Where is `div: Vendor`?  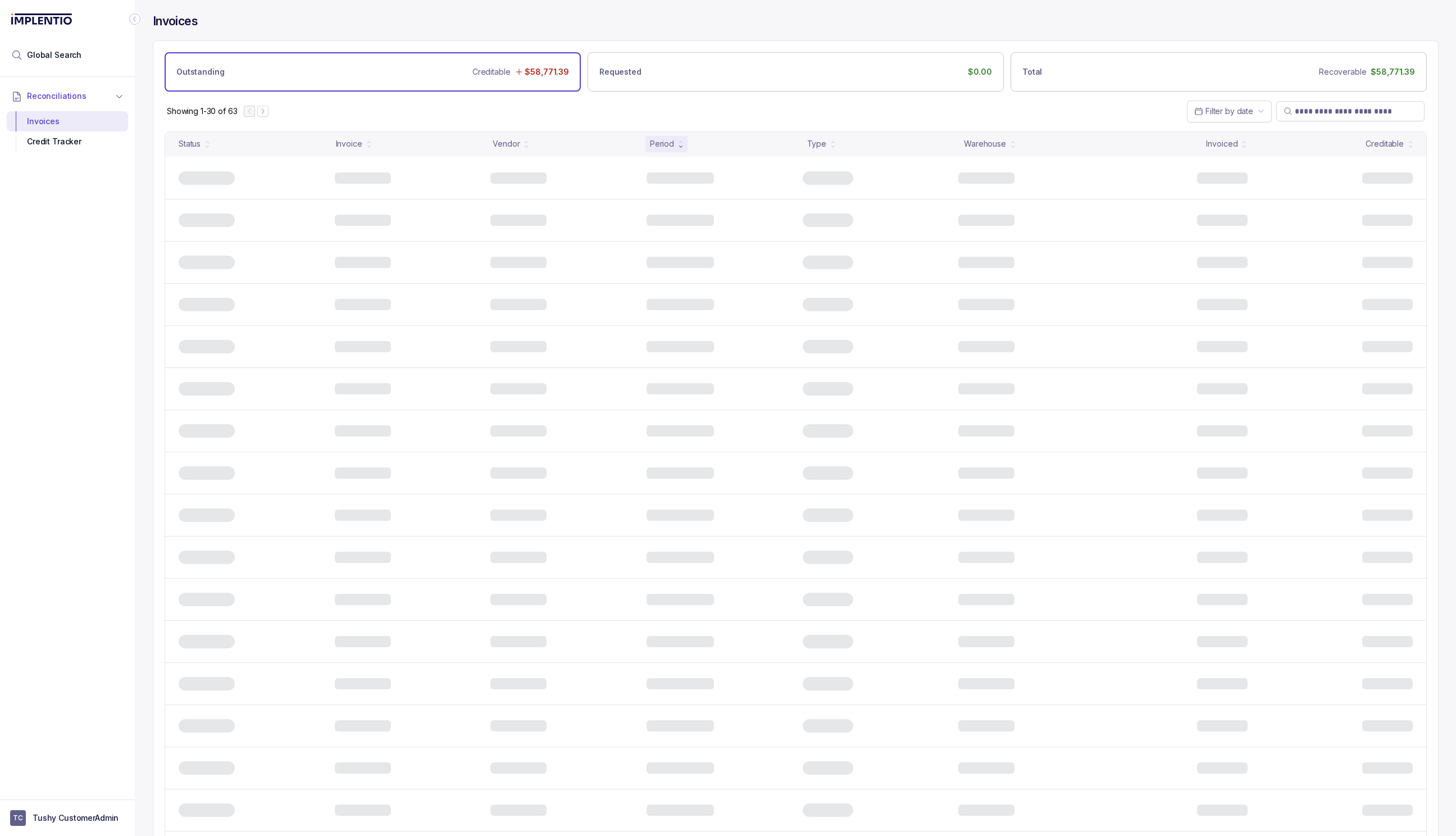
div: Vendor is located at coordinates (506, 144).